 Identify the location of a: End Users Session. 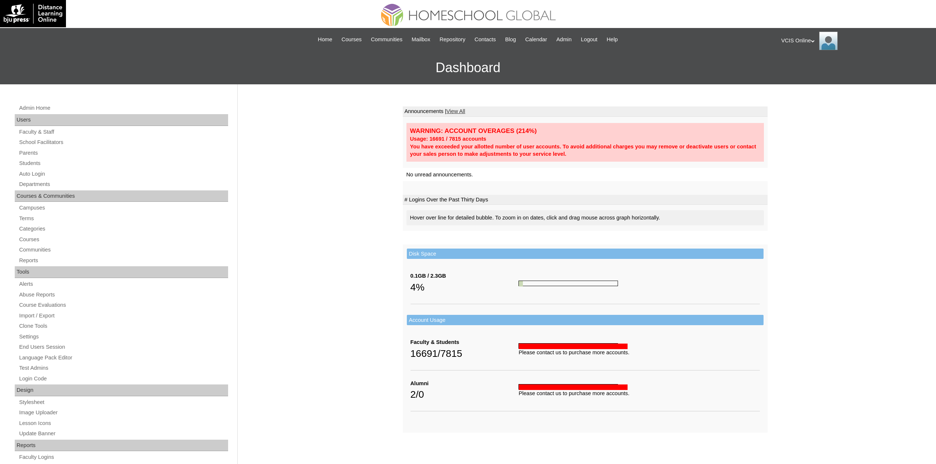
(123, 347).